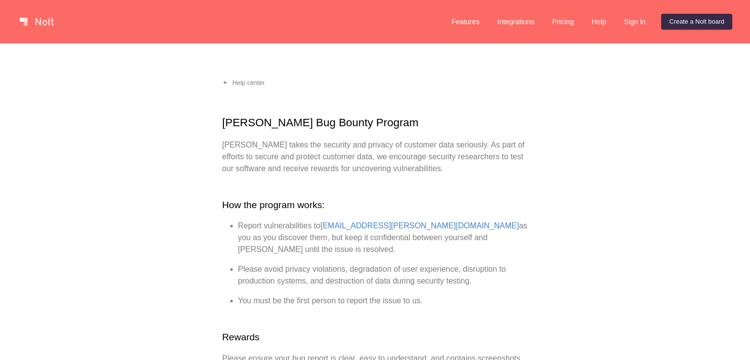 The image size is (750, 360). What do you see at coordinates (383, 238) in the screenshot?
I see `li: Report vulnerabilities to as you as you discover them, but keep it confidential between yourself ...` at bounding box center [383, 238].